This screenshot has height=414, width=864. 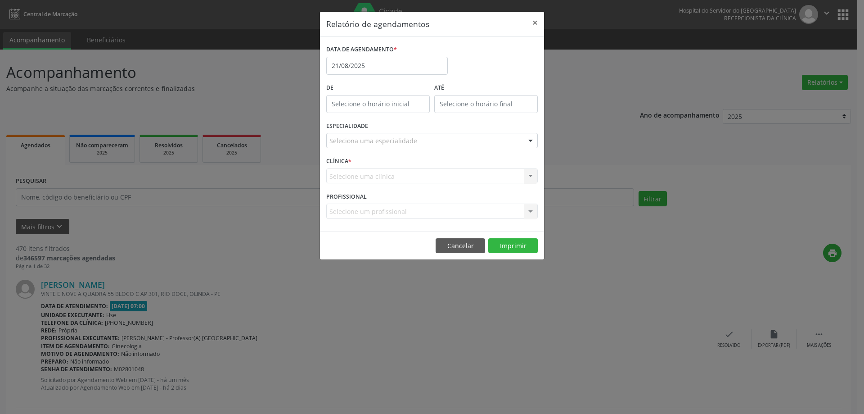 I want to click on input: Selecione uma data ou intervalo, so click(x=387, y=66).